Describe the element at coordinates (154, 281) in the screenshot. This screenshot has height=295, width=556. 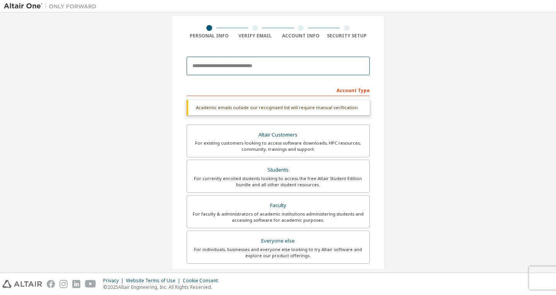
I see `div: Website Terms of Use` at that location.